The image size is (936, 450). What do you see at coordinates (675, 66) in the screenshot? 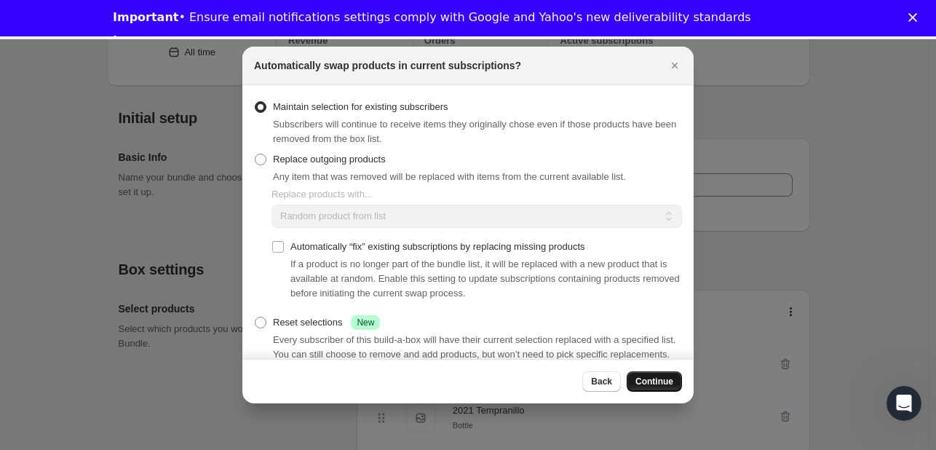
I see `button: Close` at bounding box center [675, 66].